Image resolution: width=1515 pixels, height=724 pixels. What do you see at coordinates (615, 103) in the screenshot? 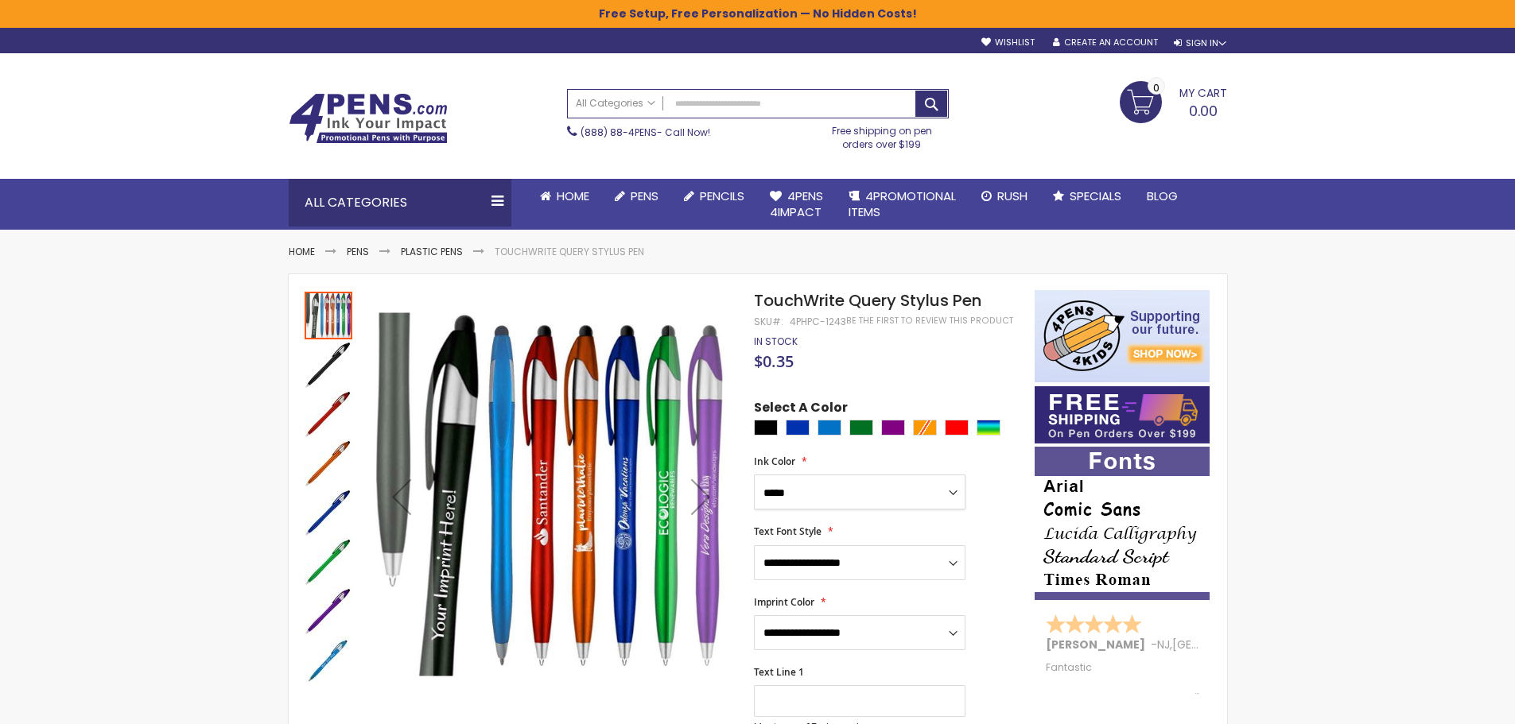
I see `a: All Categories` at bounding box center [615, 103].